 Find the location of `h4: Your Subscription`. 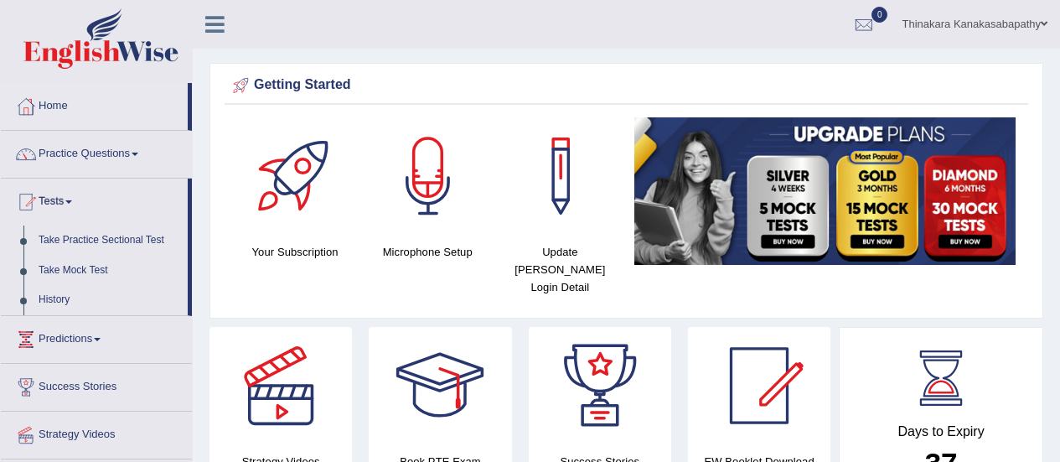

h4: Your Subscription is located at coordinates (295, 251).